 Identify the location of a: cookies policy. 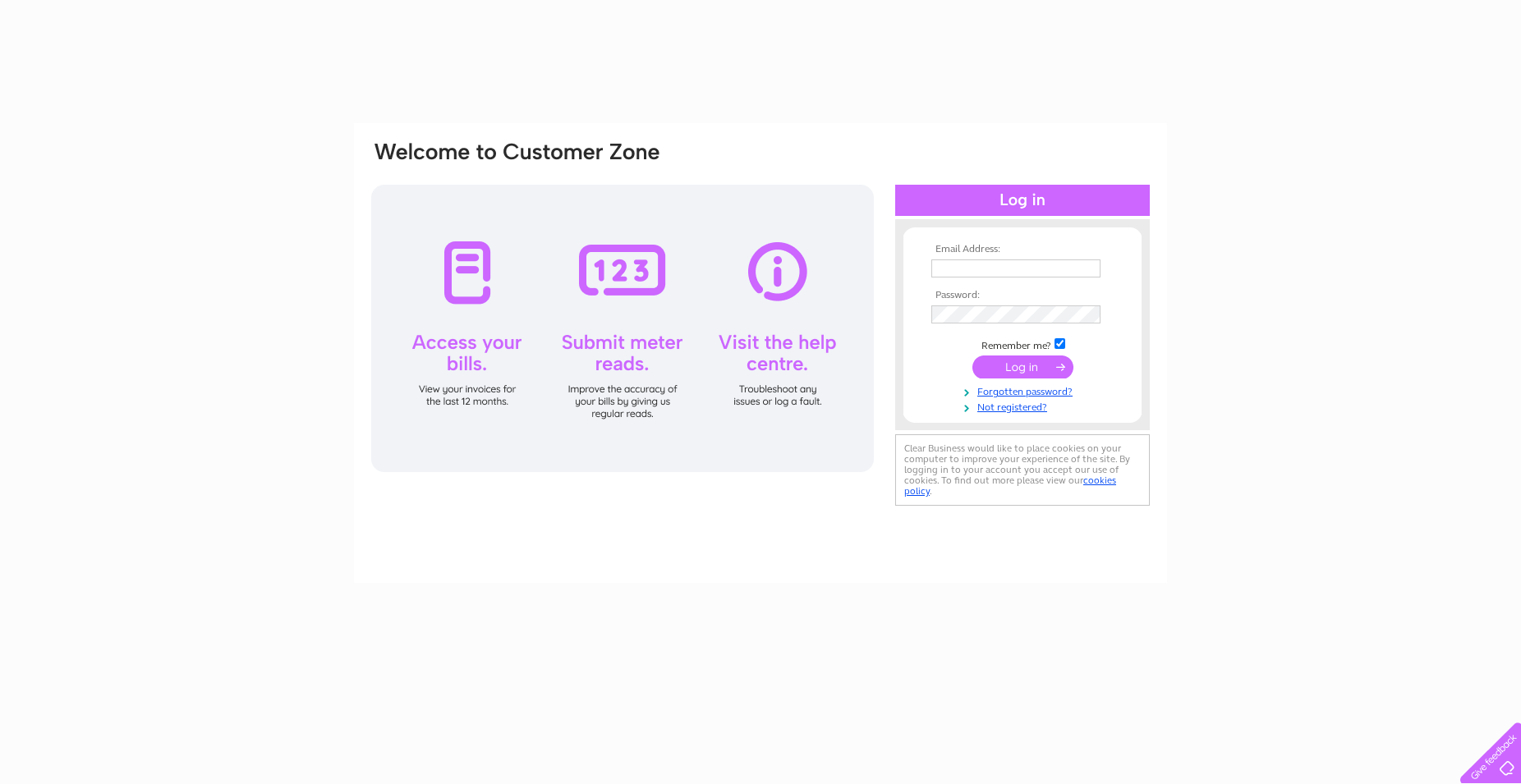
(1010, 485).